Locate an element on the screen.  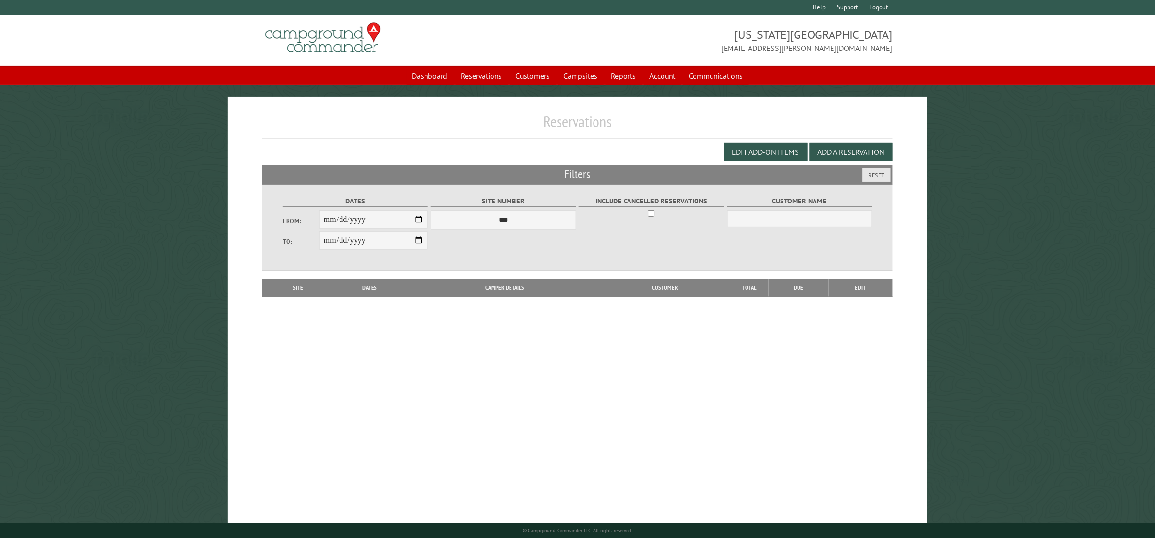
button: Edit Add-on Items is located at coordinates (766, 152).